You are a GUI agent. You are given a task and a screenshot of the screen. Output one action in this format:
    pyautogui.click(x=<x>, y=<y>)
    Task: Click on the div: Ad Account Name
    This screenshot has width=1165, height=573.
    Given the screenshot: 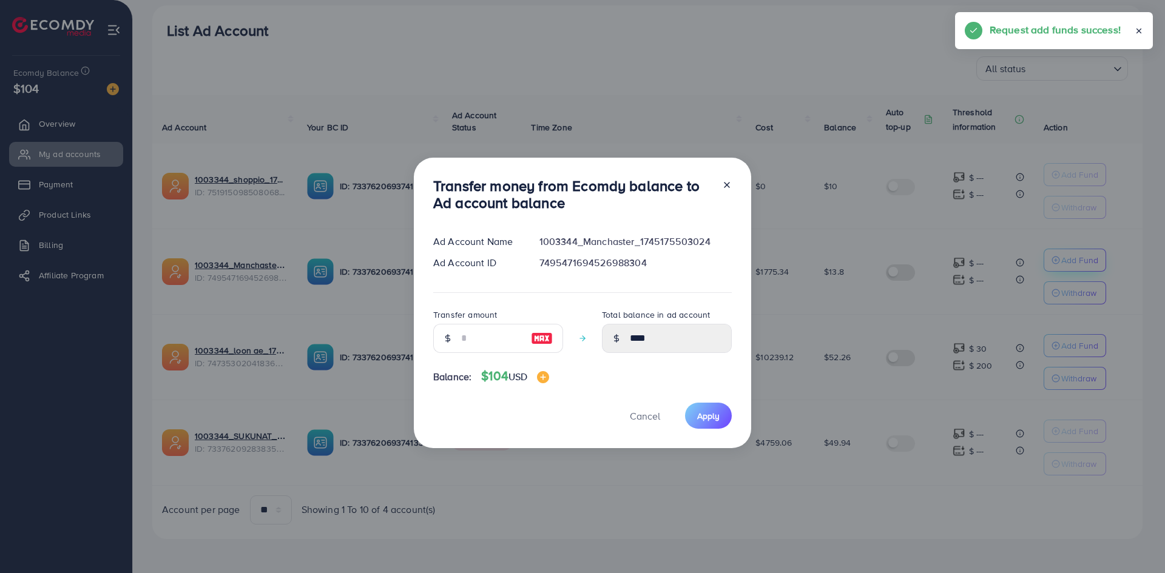 What is the action you would take?
    pyautogui.click(x=476, y=241)
    